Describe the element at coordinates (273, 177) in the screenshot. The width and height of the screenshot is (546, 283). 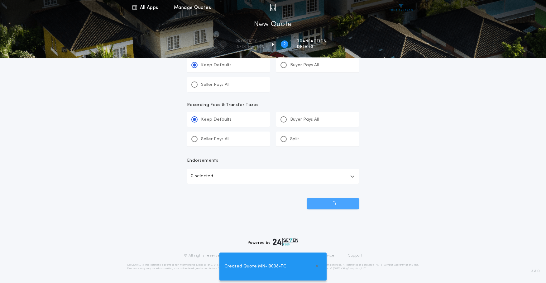
I see `button: 0 selected` at that location.